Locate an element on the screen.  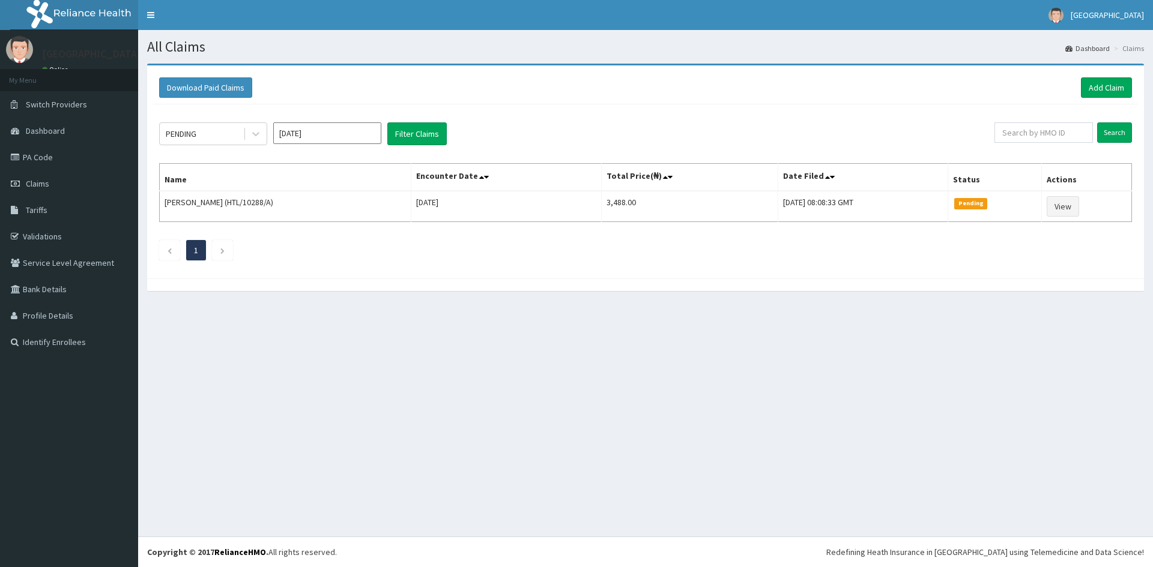
span: Tariffs is located at coordinates (37, 210).